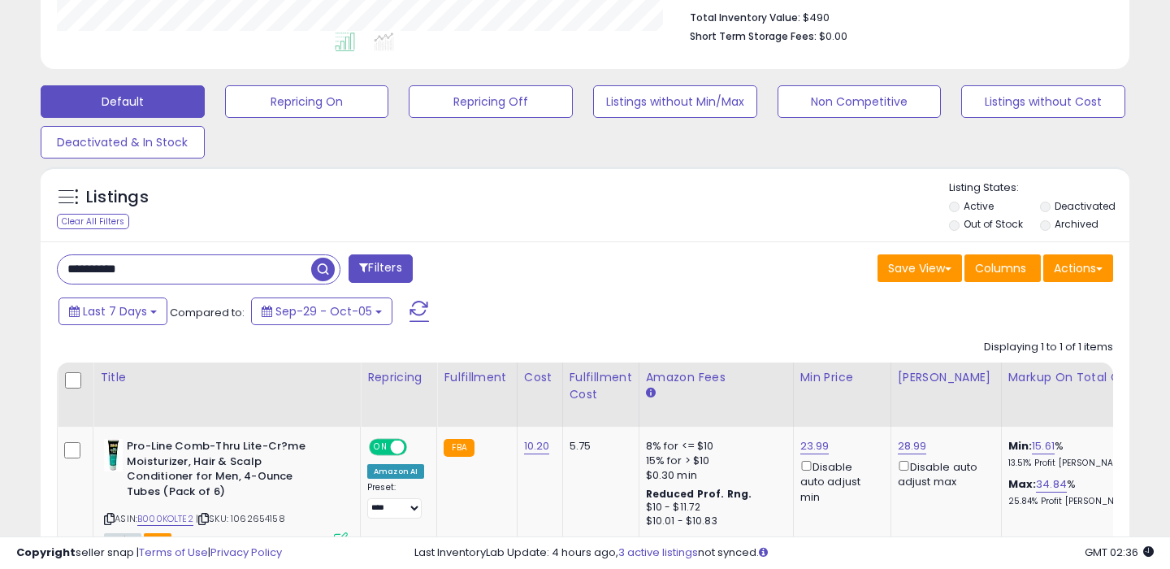 The width and height of the screenshot is (1170, 569). I want to click on a: 34.84, so click(1052, 484).